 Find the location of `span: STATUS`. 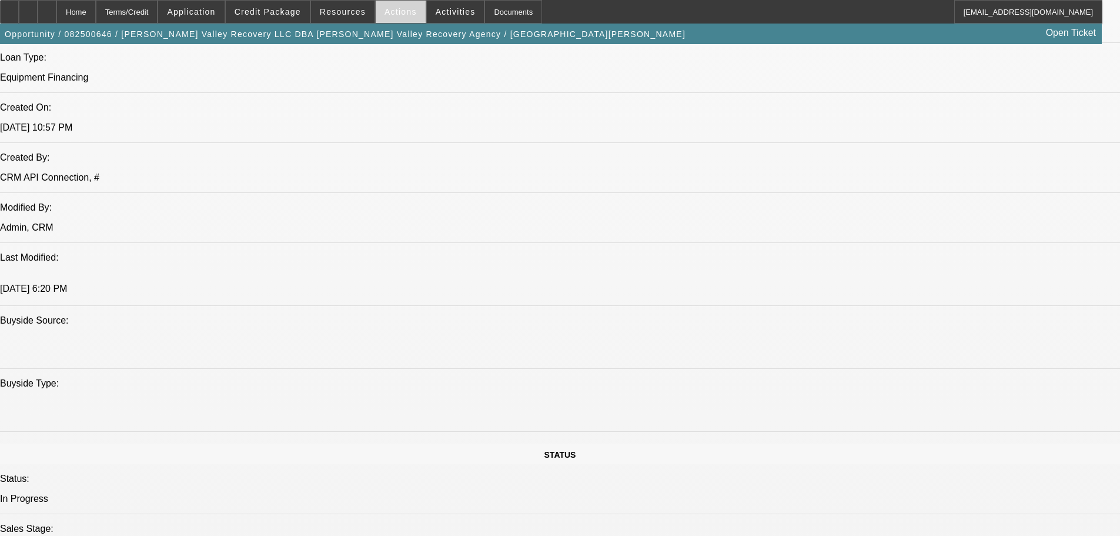

span: STATUS is located at coordinates (560, 455).